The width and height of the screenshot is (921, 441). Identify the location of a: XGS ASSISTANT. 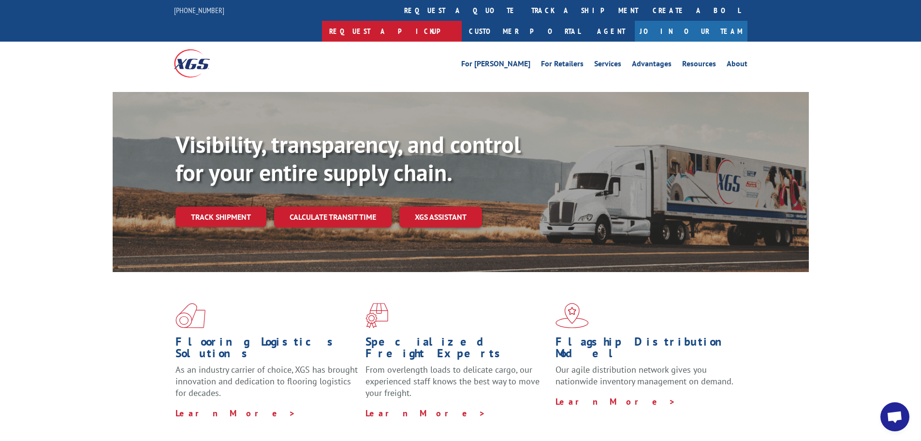
(441, 217).